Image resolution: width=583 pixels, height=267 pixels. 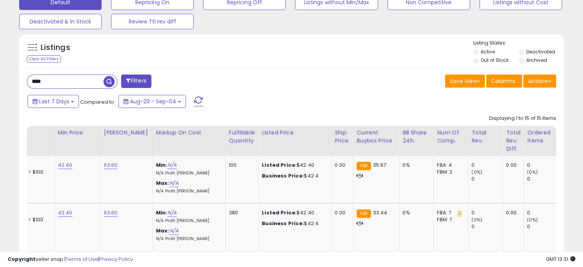 What do you see at coordinates (514, 140) in the screenshot?
I see `div: Total Rev. Diff.` at bounding box center [514, 140].